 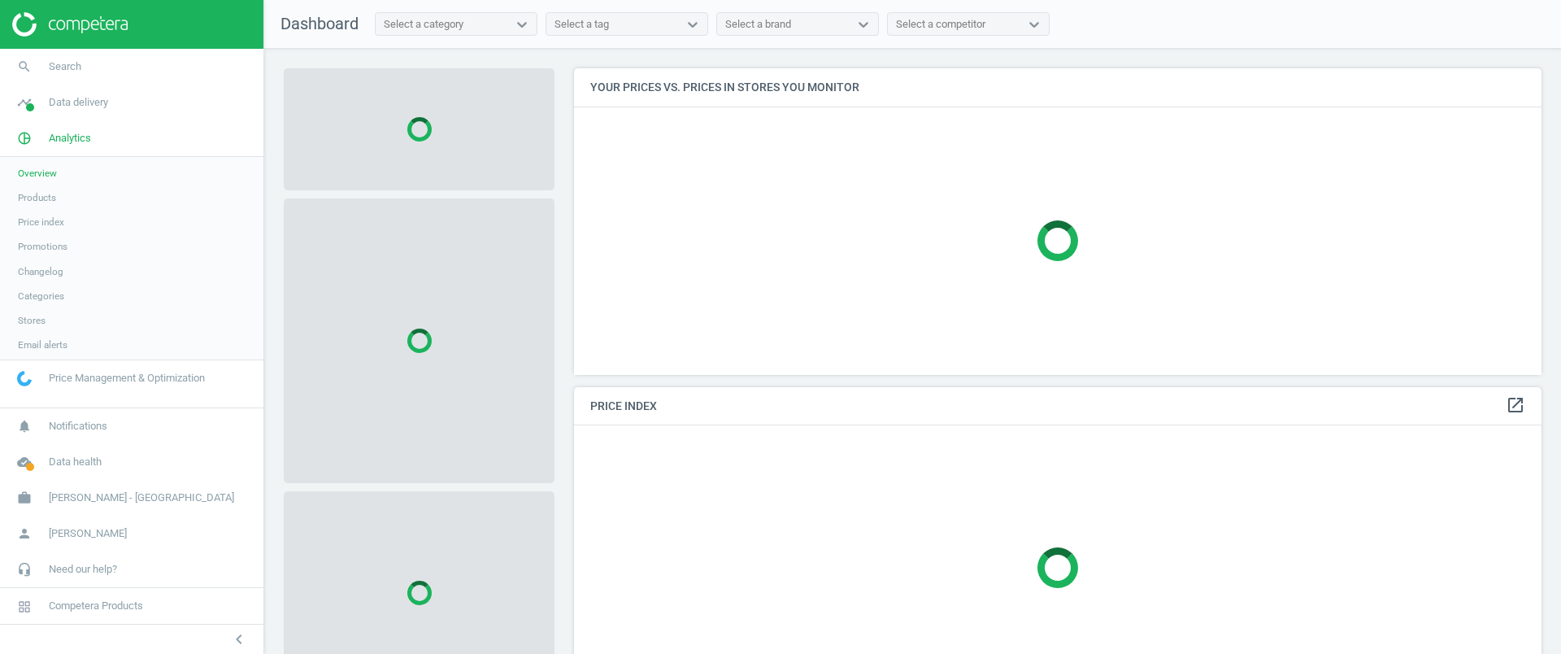 What do you see at coordinates (1058, 406) in the screenshot?
I see `h4: Price Index` at bounding box center [1058, 406].